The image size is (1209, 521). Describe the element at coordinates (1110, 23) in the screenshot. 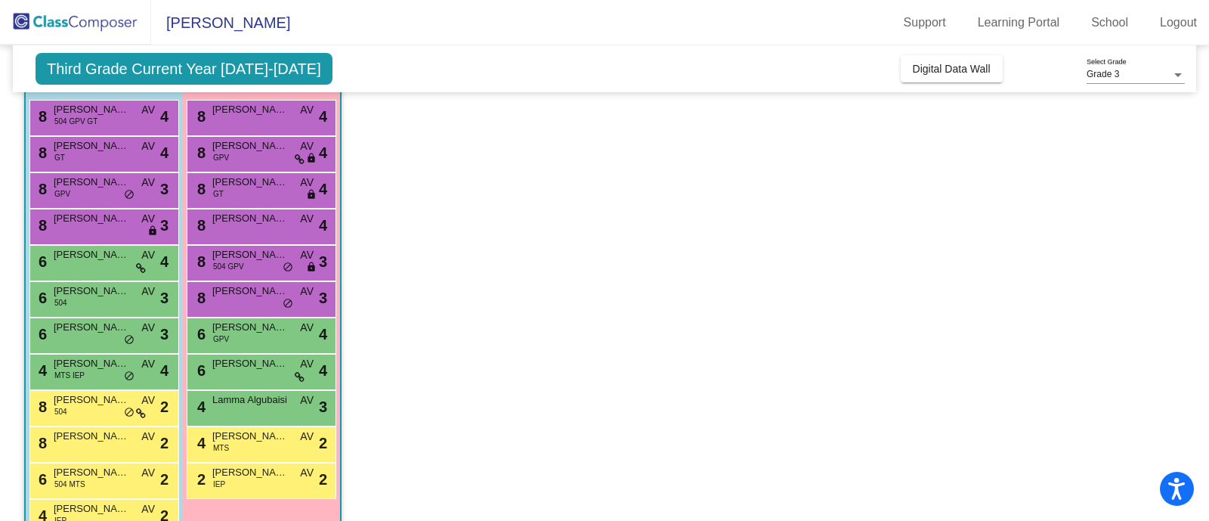

I see `a: School` at that location.